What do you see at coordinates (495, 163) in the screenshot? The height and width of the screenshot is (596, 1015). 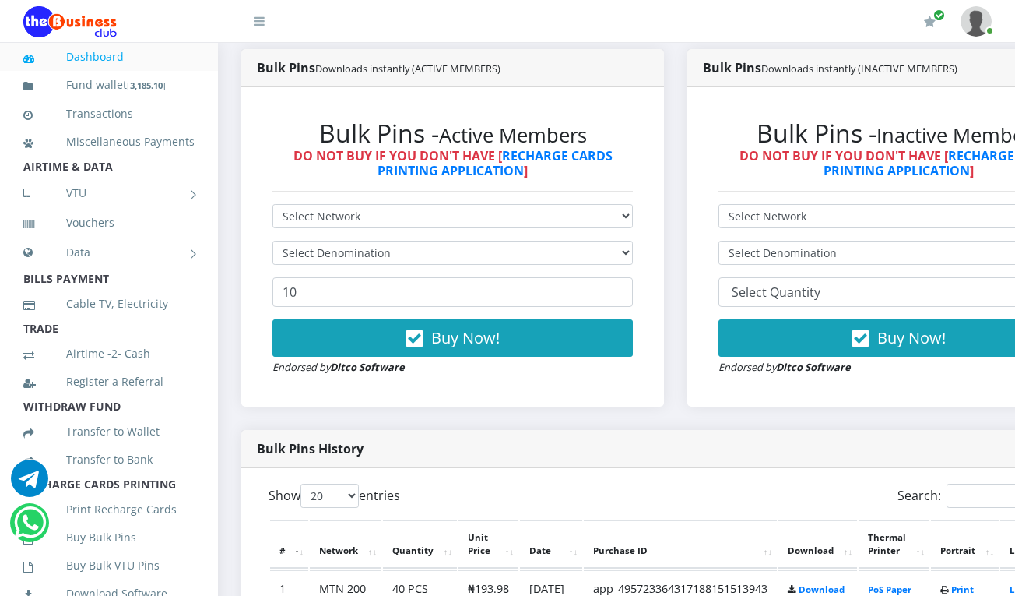 I see `a: RECHARGE CARDS PRINTING APPLICATION` at bounding box center [495, 163].